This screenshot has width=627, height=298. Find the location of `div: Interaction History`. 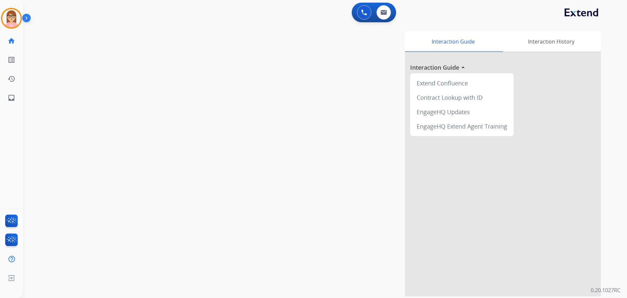

div: Interaction History is located at coordinates (551, 42).